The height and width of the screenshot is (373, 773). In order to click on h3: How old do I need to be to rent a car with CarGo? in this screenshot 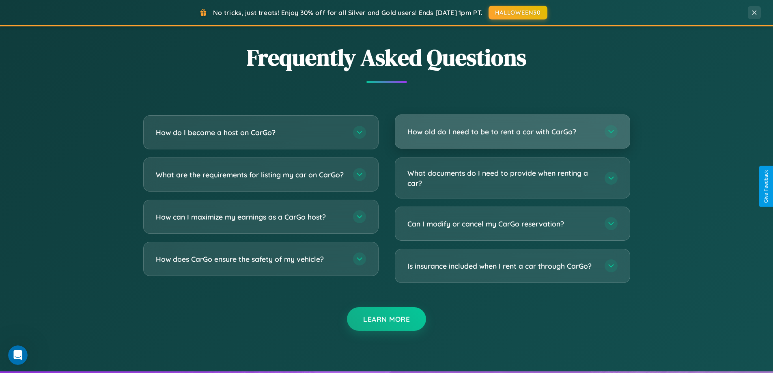, I will do `click(502, 132)`.